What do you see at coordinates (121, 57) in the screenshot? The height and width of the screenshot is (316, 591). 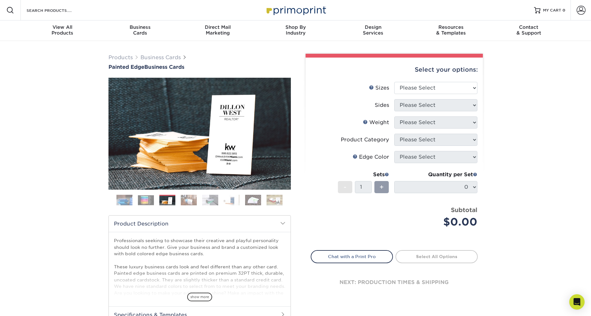 I see `a: Products` at bounding box center [121, 57].